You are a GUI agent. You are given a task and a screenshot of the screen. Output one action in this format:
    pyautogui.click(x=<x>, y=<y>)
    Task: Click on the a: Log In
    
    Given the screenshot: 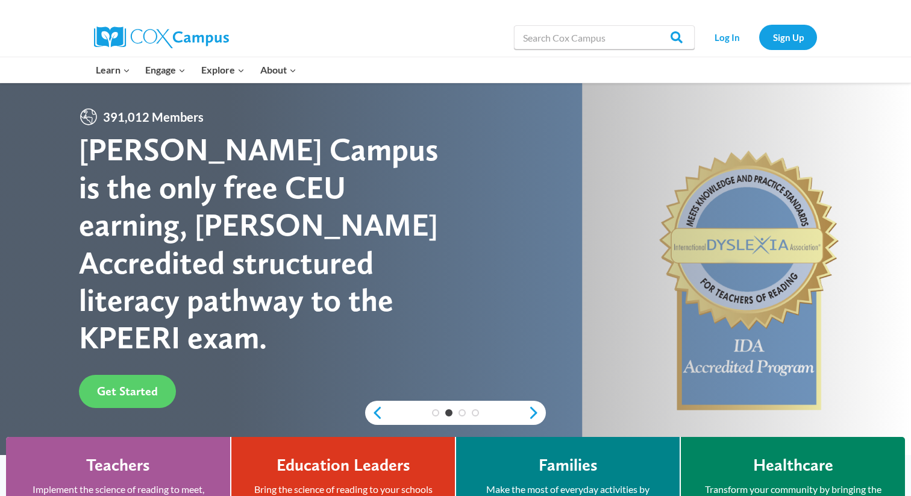 What is the action you would take?
    pyautogui.click(x=727, y=37)
    